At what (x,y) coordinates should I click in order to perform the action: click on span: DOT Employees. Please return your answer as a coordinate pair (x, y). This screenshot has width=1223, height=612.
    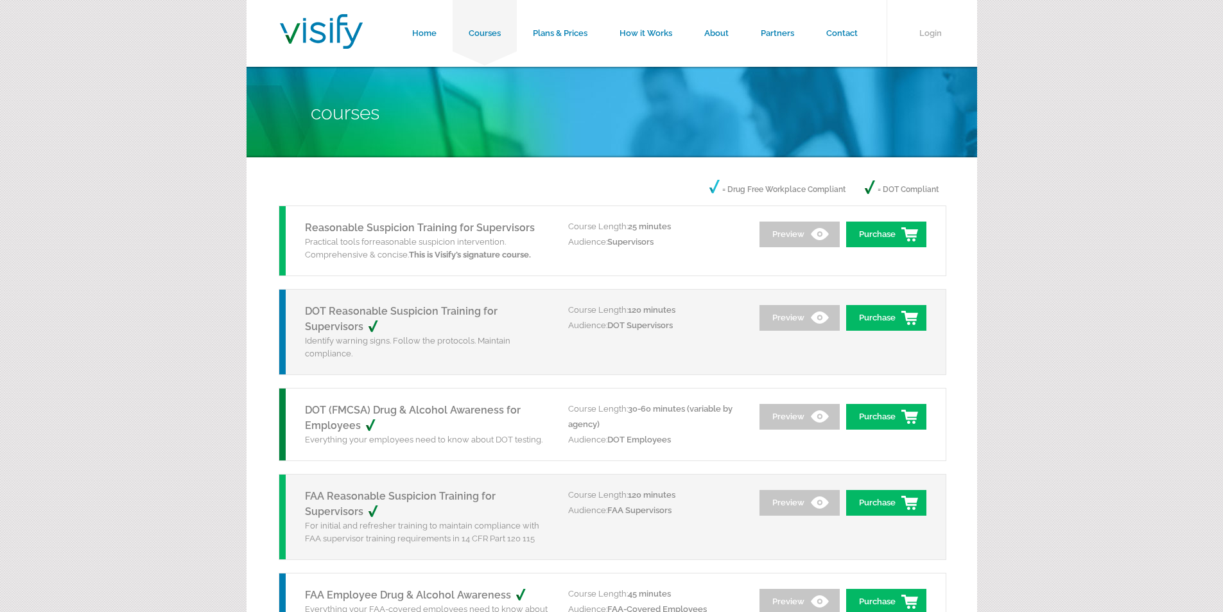
    Looking at the image, I should click on (639, 439).